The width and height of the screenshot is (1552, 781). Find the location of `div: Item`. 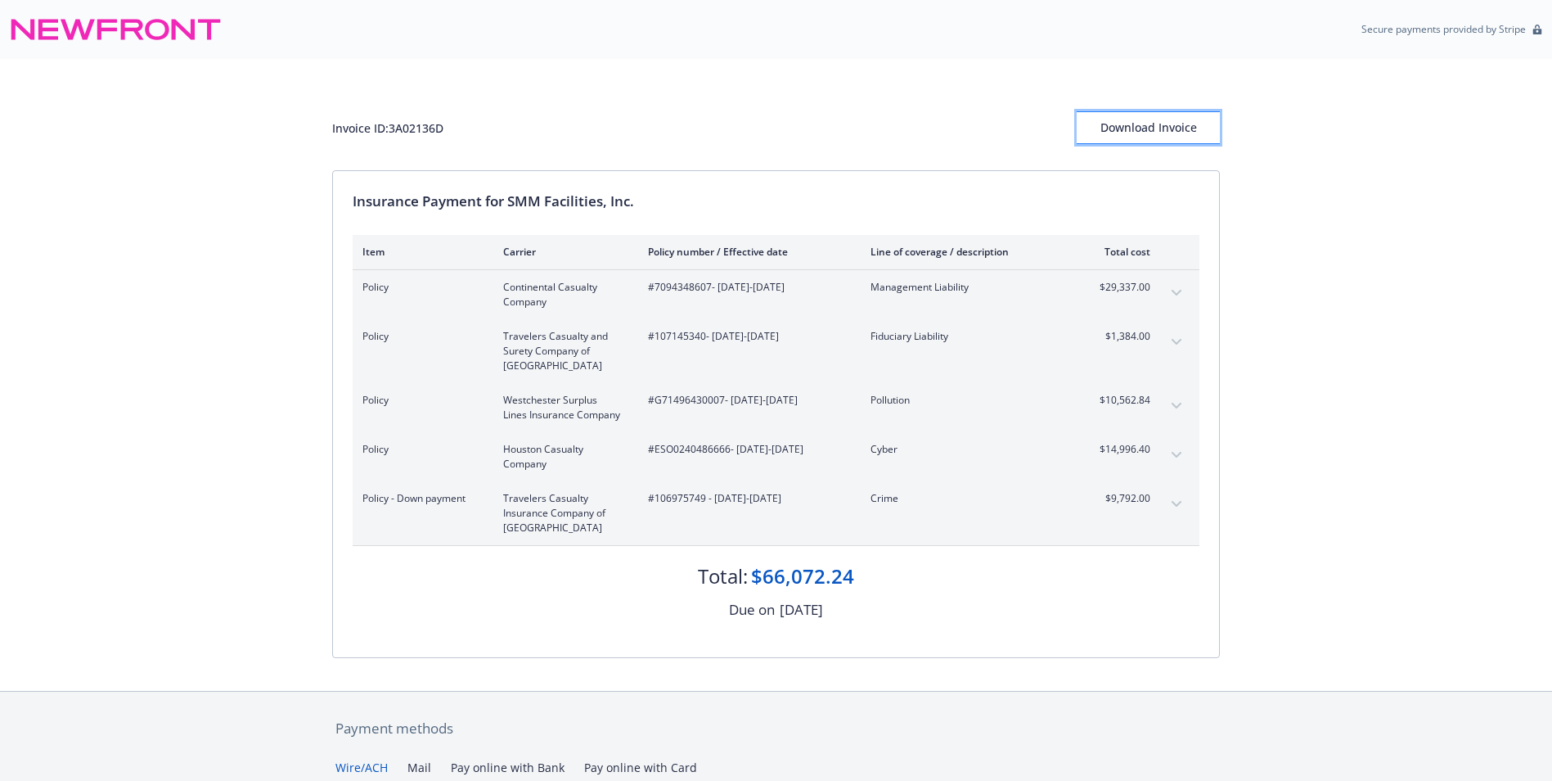

div: Item is located at coordinates (420, 251).